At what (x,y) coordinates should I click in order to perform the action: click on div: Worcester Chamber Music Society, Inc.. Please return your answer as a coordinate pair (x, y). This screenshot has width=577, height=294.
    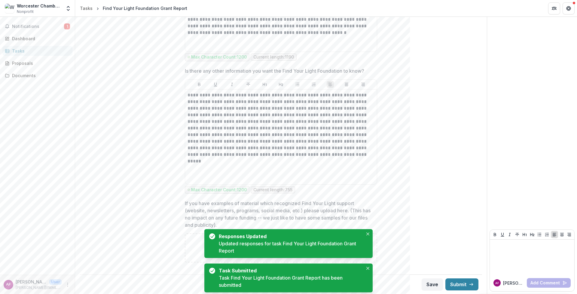
    Looking at the image, I should click on (39, 6).